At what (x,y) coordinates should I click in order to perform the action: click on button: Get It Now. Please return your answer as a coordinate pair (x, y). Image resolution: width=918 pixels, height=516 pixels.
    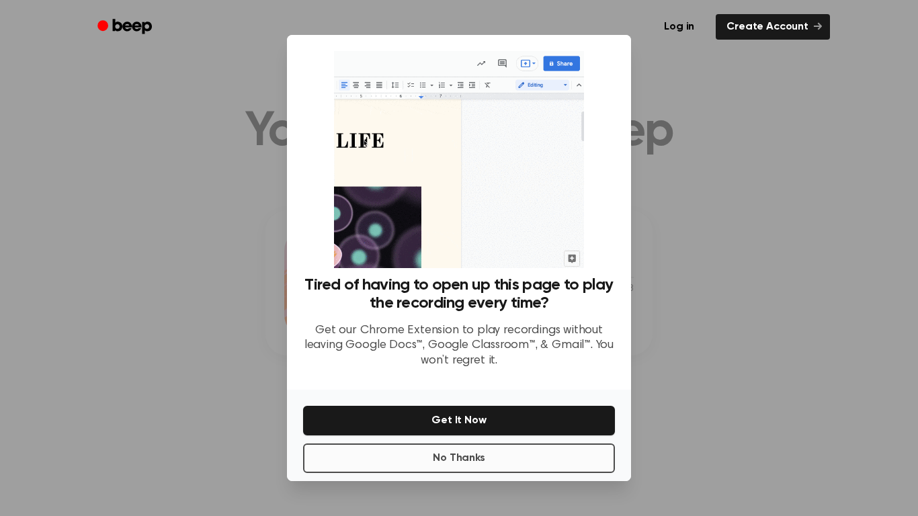
    Looking at the image, I should click on (459, 421).